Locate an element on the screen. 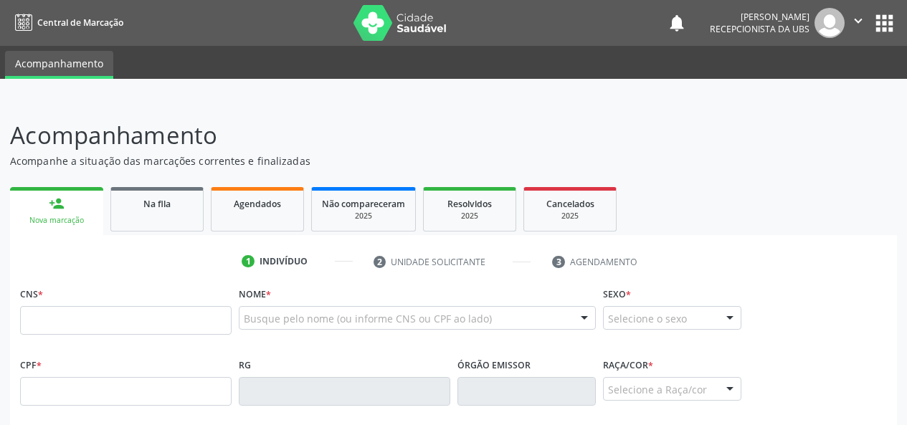 The width and height of the screenshot is (907, 425). a: Acompanhamento is located at coordinates (59, 65).